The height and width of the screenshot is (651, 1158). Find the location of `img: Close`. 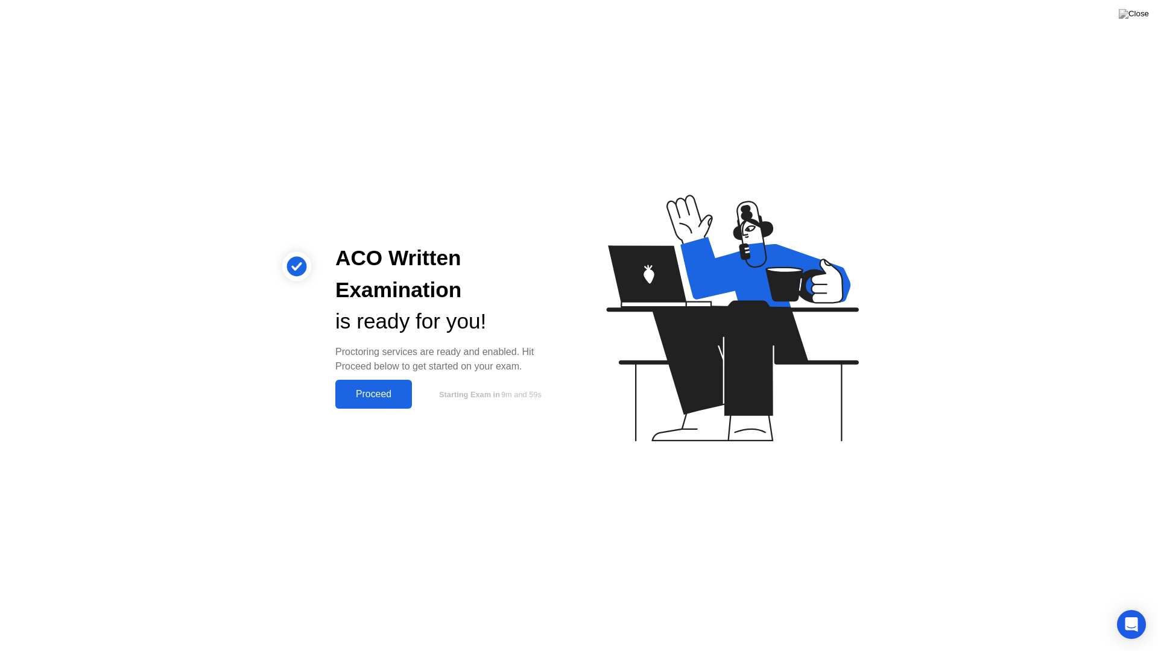

img: Close is located at coordinates (1134, 14).